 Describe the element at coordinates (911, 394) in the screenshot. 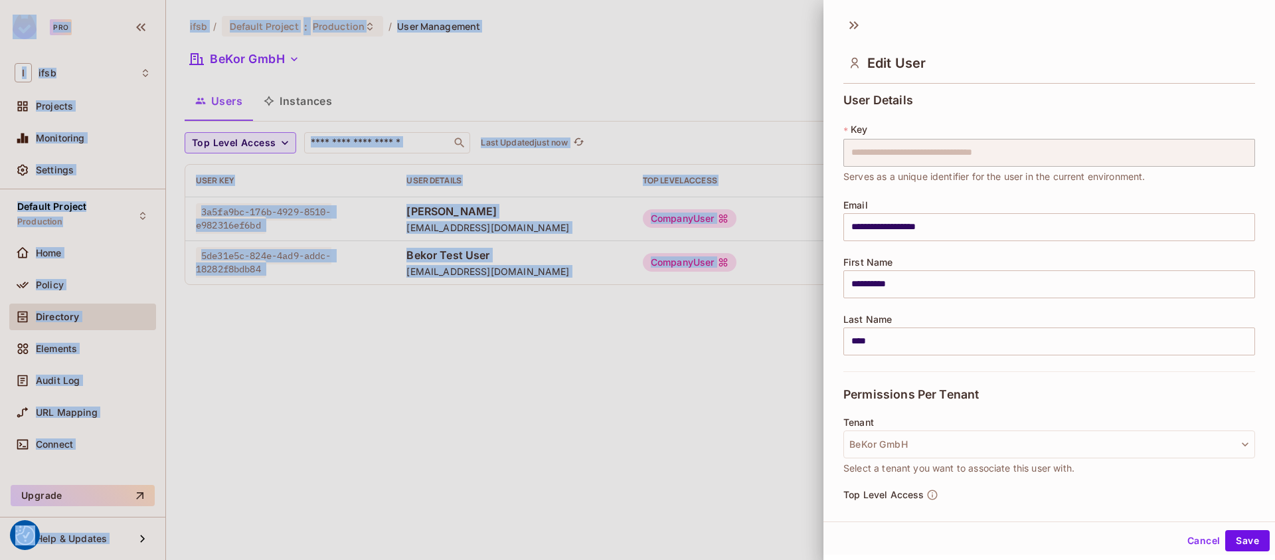

I see `span: Permissions Per Tenant` at that location.